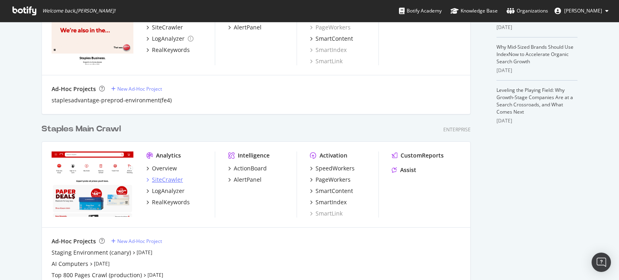 The image size is (619, 280). I want to click on a: Staging Environment (canary), so click(91, 252).